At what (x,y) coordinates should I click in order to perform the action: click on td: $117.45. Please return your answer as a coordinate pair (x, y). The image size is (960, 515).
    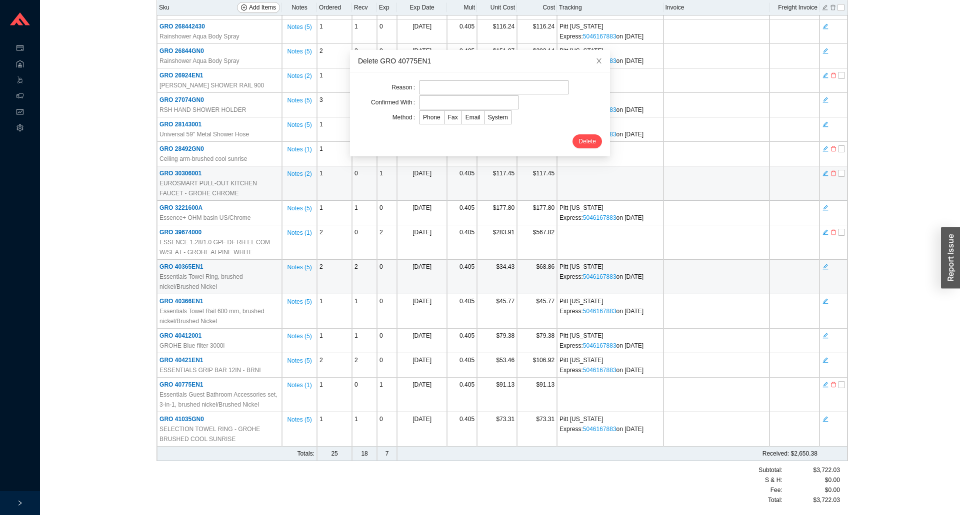
    Looking at the image, I should click on (537, 183).